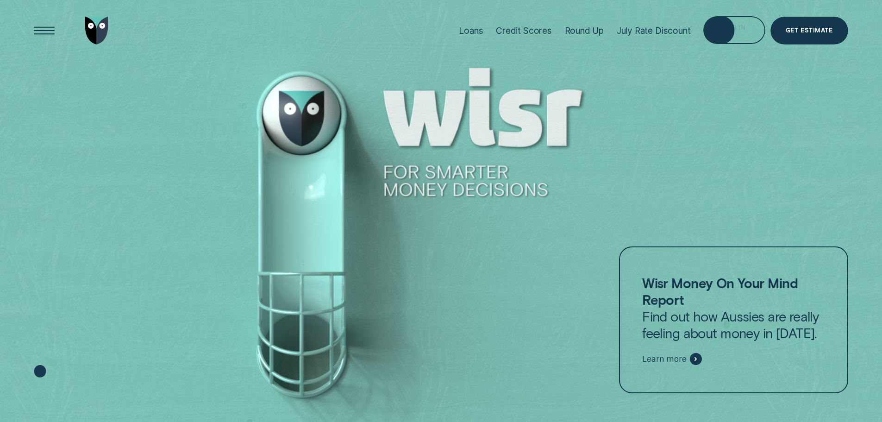 The height and width of the screenshot is (422, 882). I want to click on img: Wisr, so click(97, 31).